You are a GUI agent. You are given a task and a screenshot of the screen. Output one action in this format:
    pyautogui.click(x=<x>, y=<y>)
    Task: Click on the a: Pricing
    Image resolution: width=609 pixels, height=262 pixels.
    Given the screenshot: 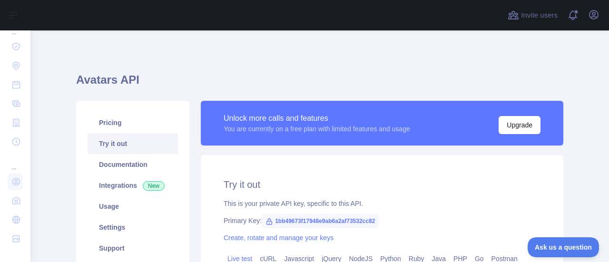 What is the action you would take?
    pyautogui.click(x=133, y=123)
    